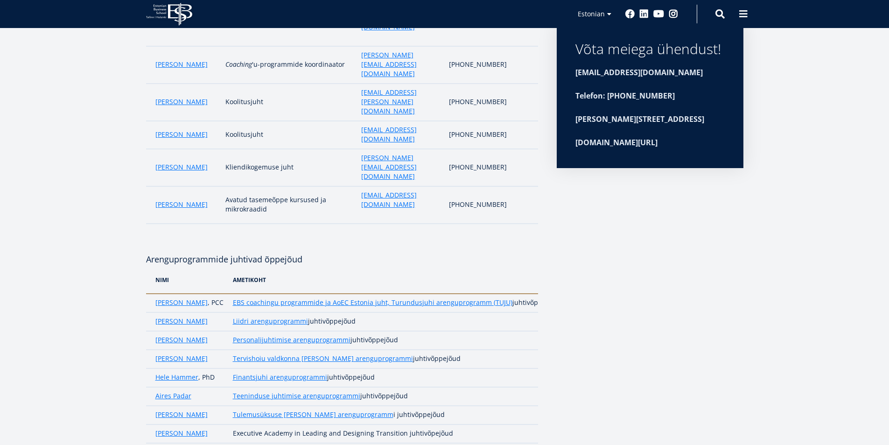 The width and height of the screenshot is (889, 445). Describe the element at coordinates (644, 14) in the screenshot. I see `a: Linkedin` at that location.